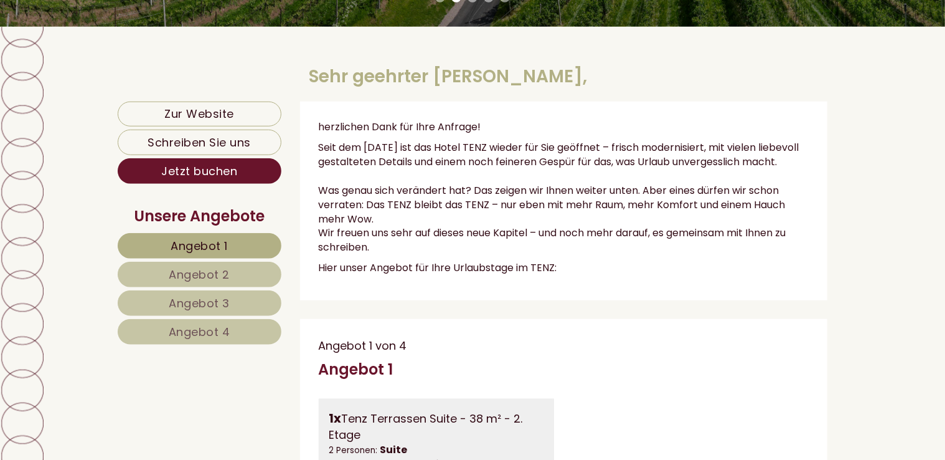 This screenshot has width=945, height=460. What do you see at coordinates (363, 345) in the screenshot?
I see `span: Angebot 1 von 4` at bounding box center [363, 345].